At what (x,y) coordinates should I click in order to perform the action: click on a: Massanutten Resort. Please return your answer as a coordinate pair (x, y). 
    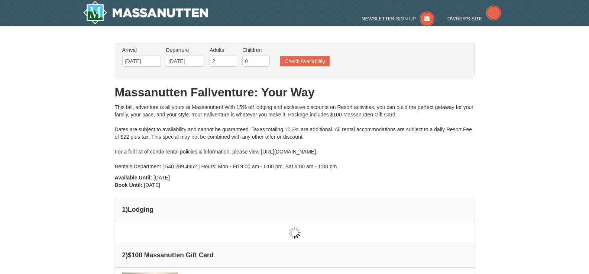
    Looking at the image, I should click on (146, 13).